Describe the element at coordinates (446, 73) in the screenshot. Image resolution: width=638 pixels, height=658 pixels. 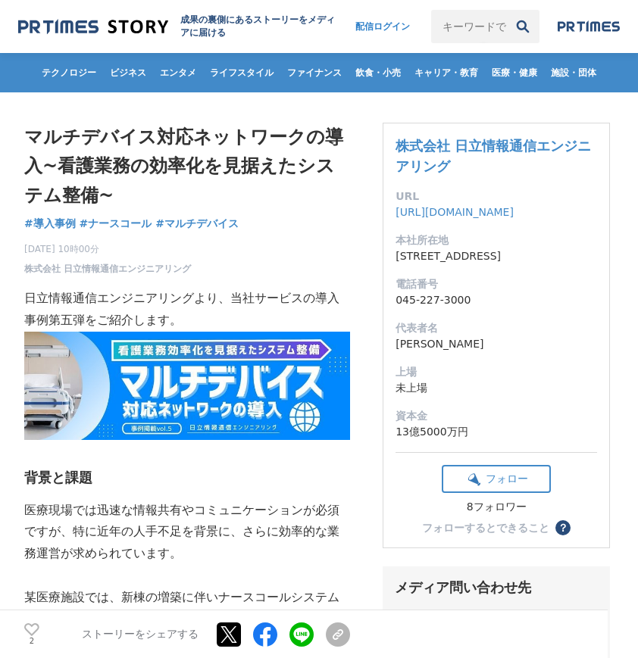
I see `span: キャリア・教育` at that location.